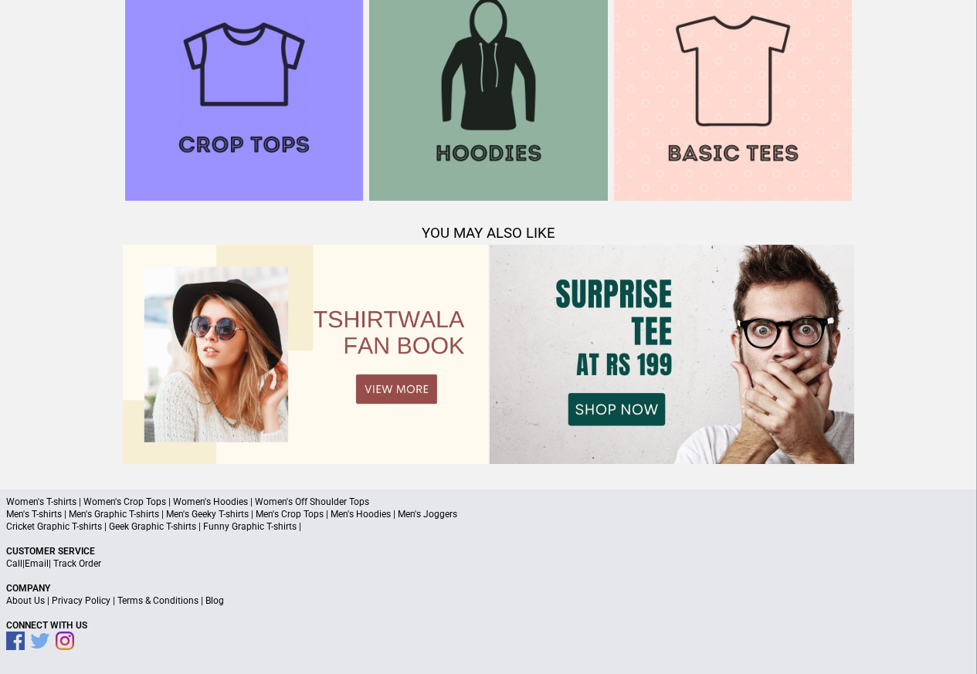  What do you see at coordinates (36, 564) in the screenshot?
I see `a: Email` at bounding box center [36, 564].